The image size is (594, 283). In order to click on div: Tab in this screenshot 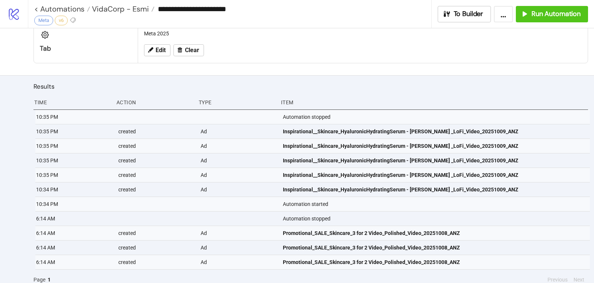, I will do `click(86, 48)`.